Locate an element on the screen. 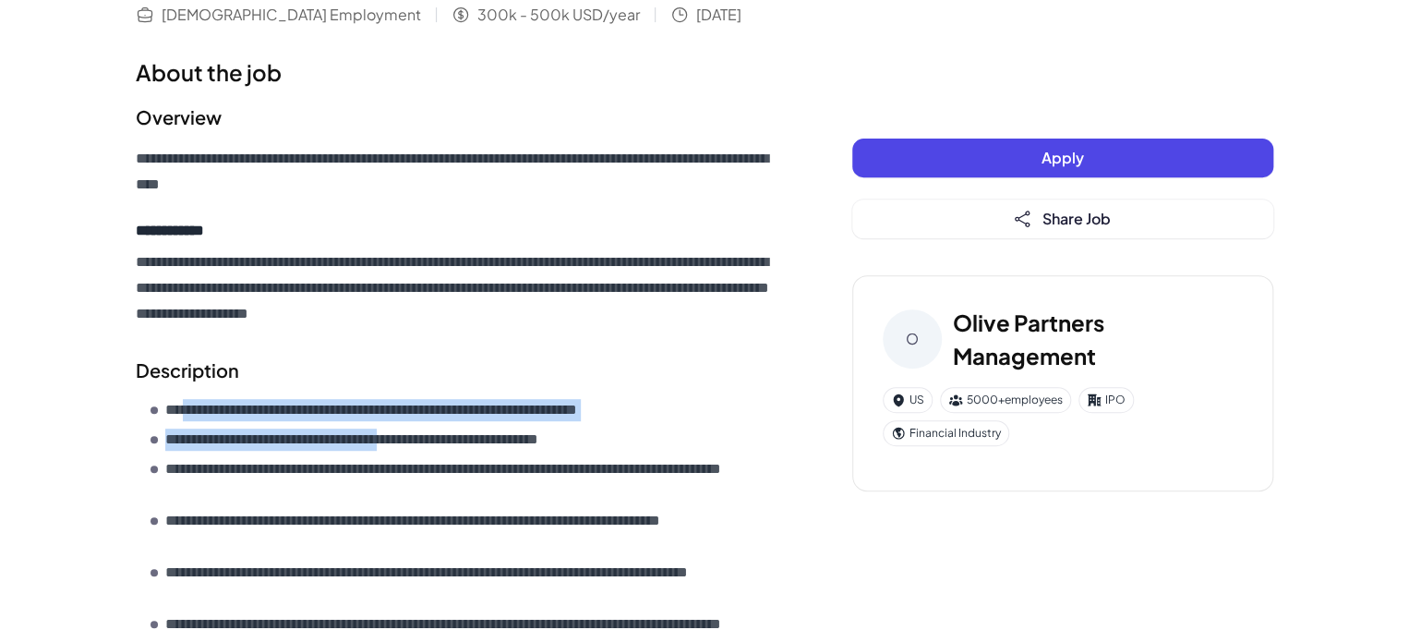  div: O is located at coordinates (912, 339).